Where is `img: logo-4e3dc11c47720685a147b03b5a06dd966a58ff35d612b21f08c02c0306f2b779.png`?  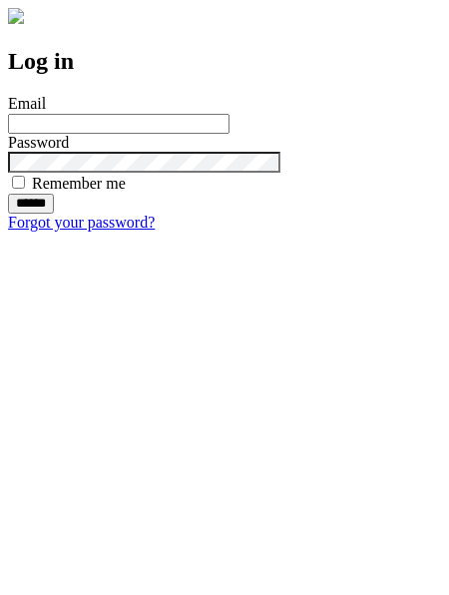 img: logo-4e3dc11c47720685a147b03b5a06dd966a58ff35d612b21f08c02c0306f2b779.png is located at coordinates (16, 16).